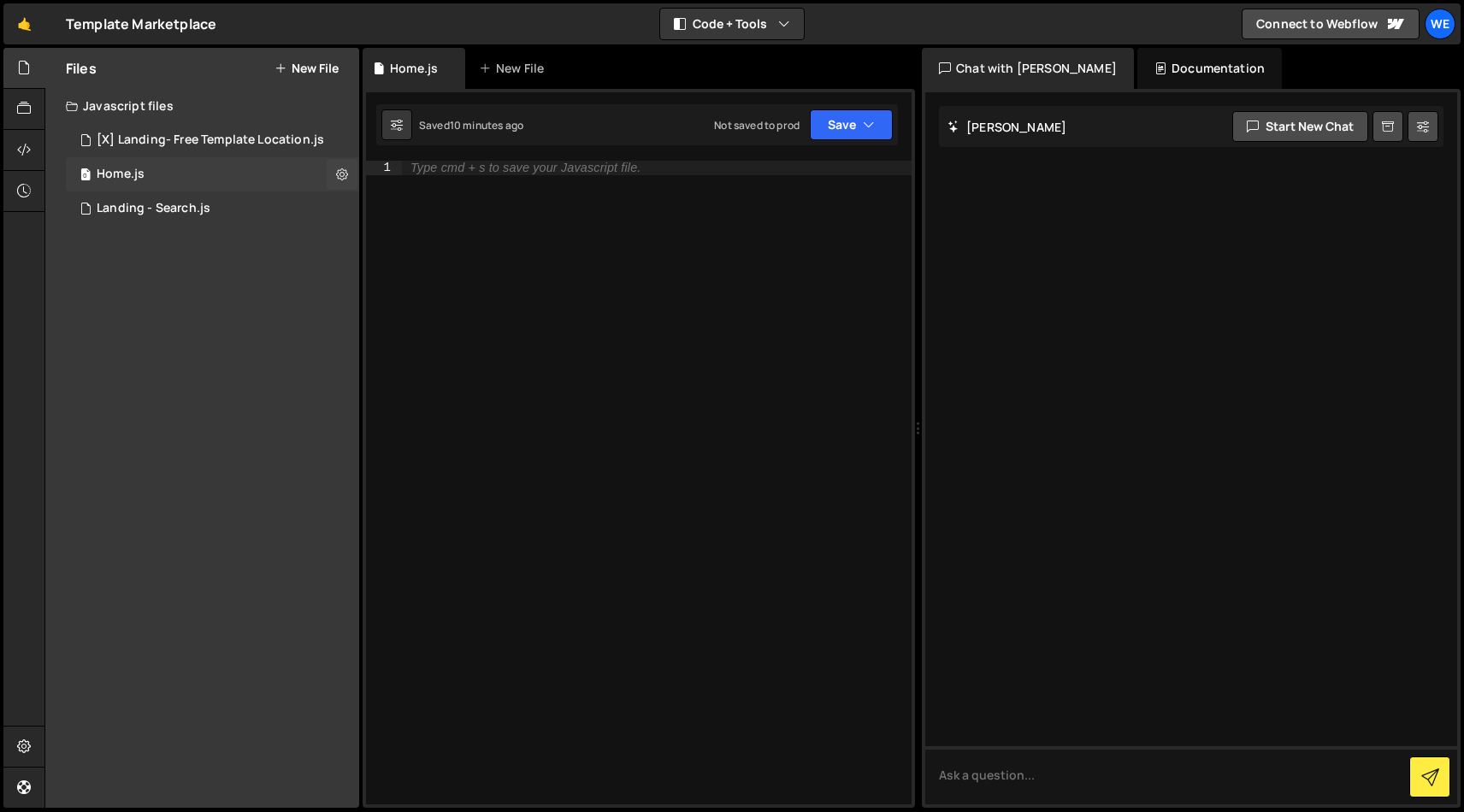  I want to click on div: New File, so click(515, 68).